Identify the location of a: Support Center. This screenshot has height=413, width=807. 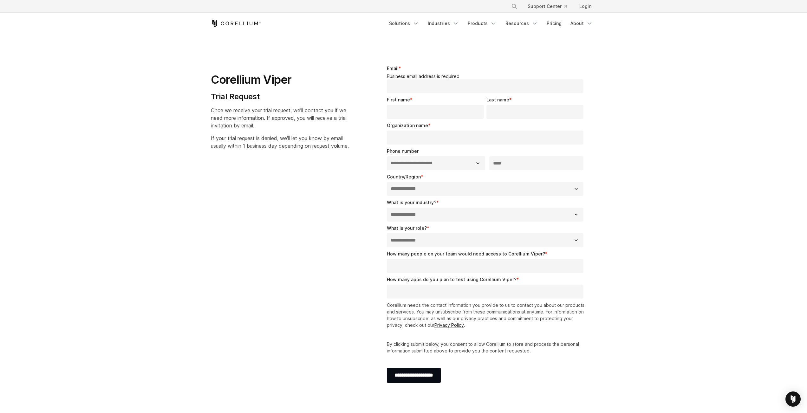
(547, 6).